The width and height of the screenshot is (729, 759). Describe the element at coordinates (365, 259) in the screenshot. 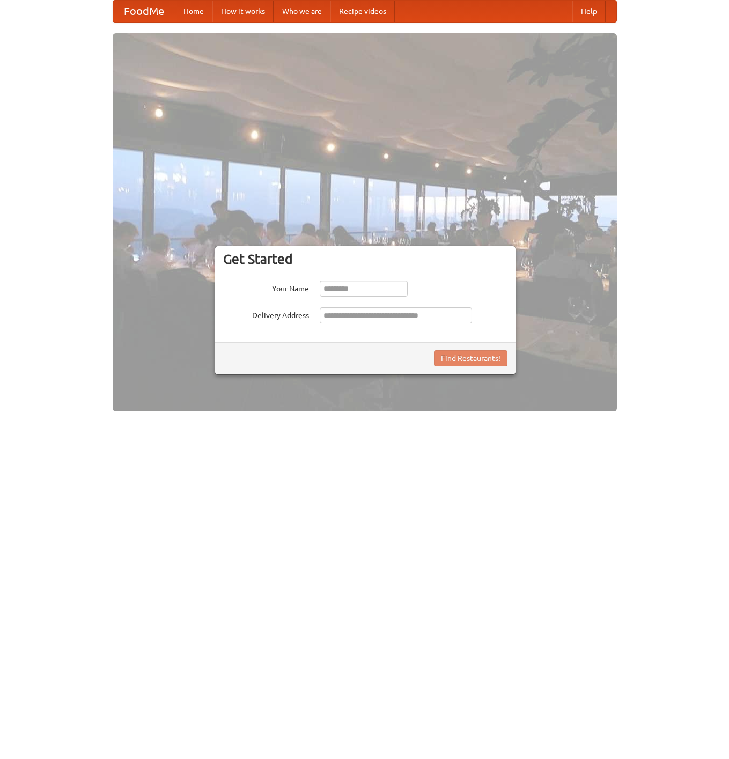

I see `h3: Get Started` at that location.